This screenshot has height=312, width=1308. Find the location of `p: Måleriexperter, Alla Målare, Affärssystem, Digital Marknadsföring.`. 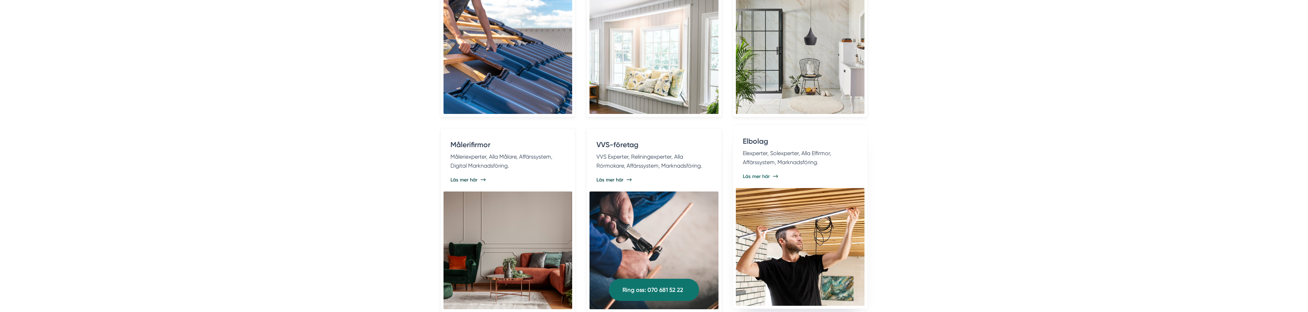

p: Måleriexperter, Alla Målare, Affärssystem, Digital Marknadsföring. is located at coordinates (508, 161).